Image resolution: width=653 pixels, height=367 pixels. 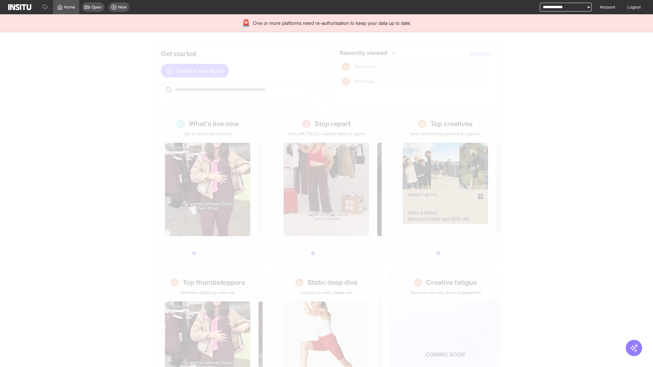 What do you see at coordinates (122, 7) in the screenshot?
I see `span: New` at bounding box center [122, 7].